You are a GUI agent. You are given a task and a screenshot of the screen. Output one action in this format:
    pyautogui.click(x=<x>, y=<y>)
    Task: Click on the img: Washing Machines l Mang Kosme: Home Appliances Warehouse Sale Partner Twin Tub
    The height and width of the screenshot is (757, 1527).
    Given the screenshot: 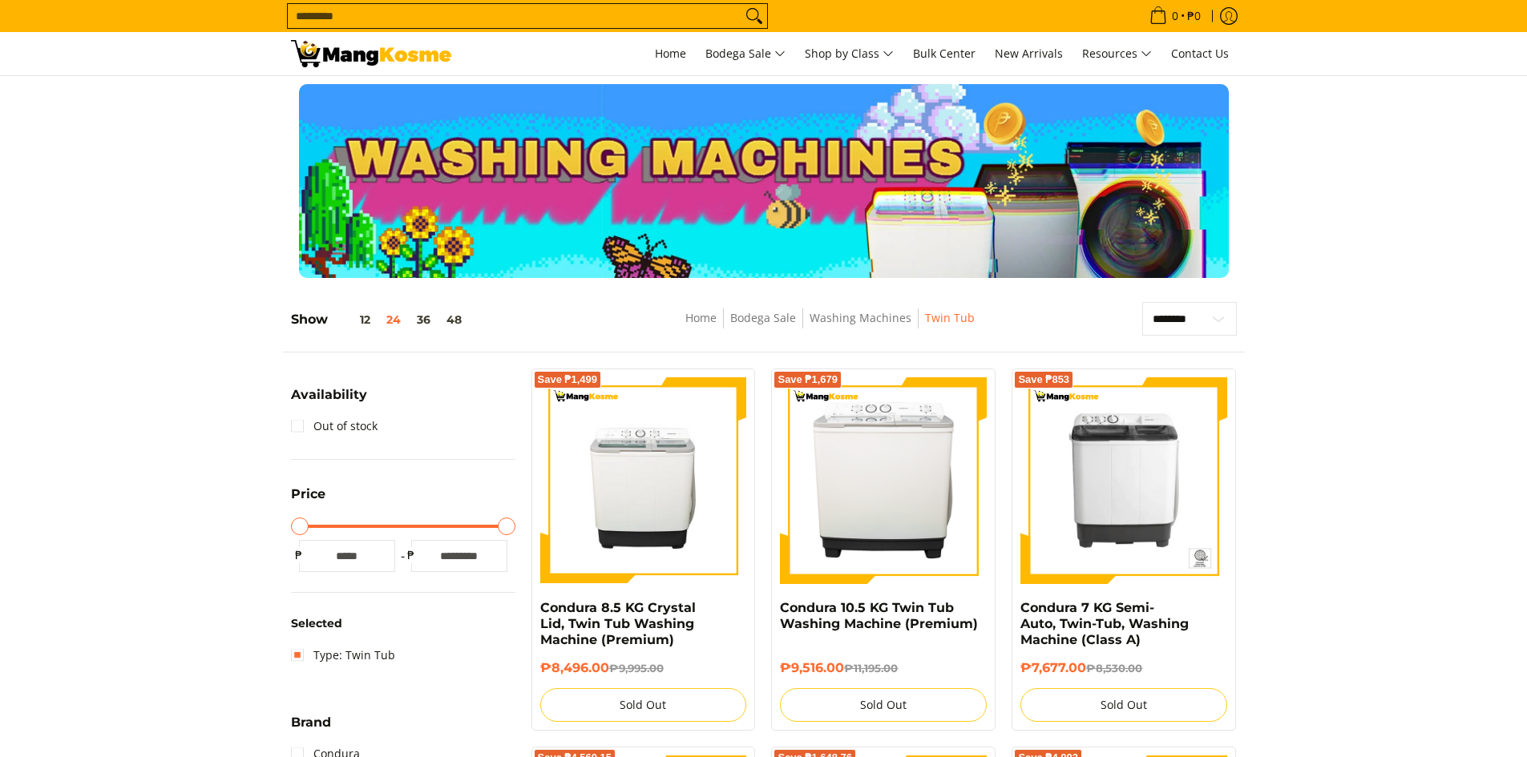 What is the action you would take?
    pyautogui.click(x=371, y=54)
    